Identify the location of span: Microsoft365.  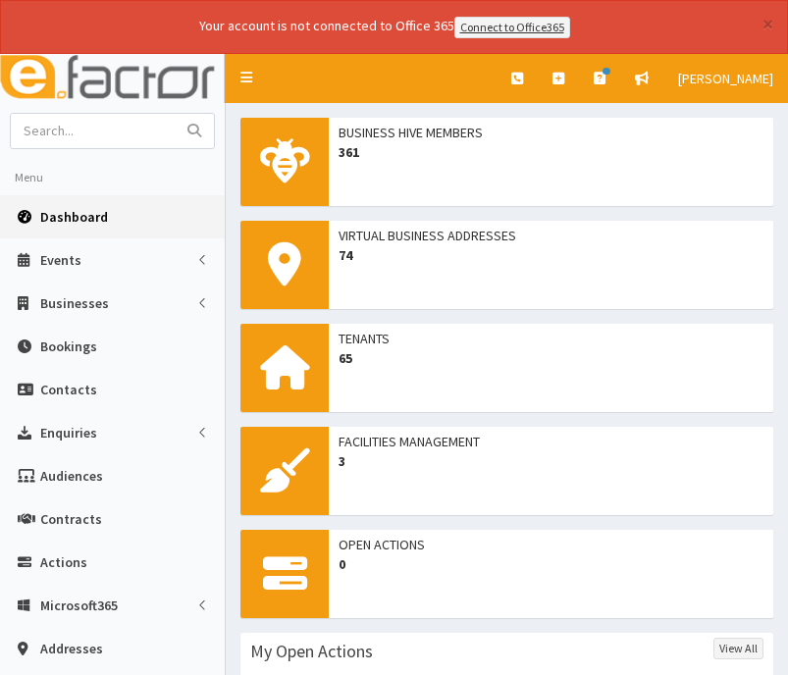
(78, 605).